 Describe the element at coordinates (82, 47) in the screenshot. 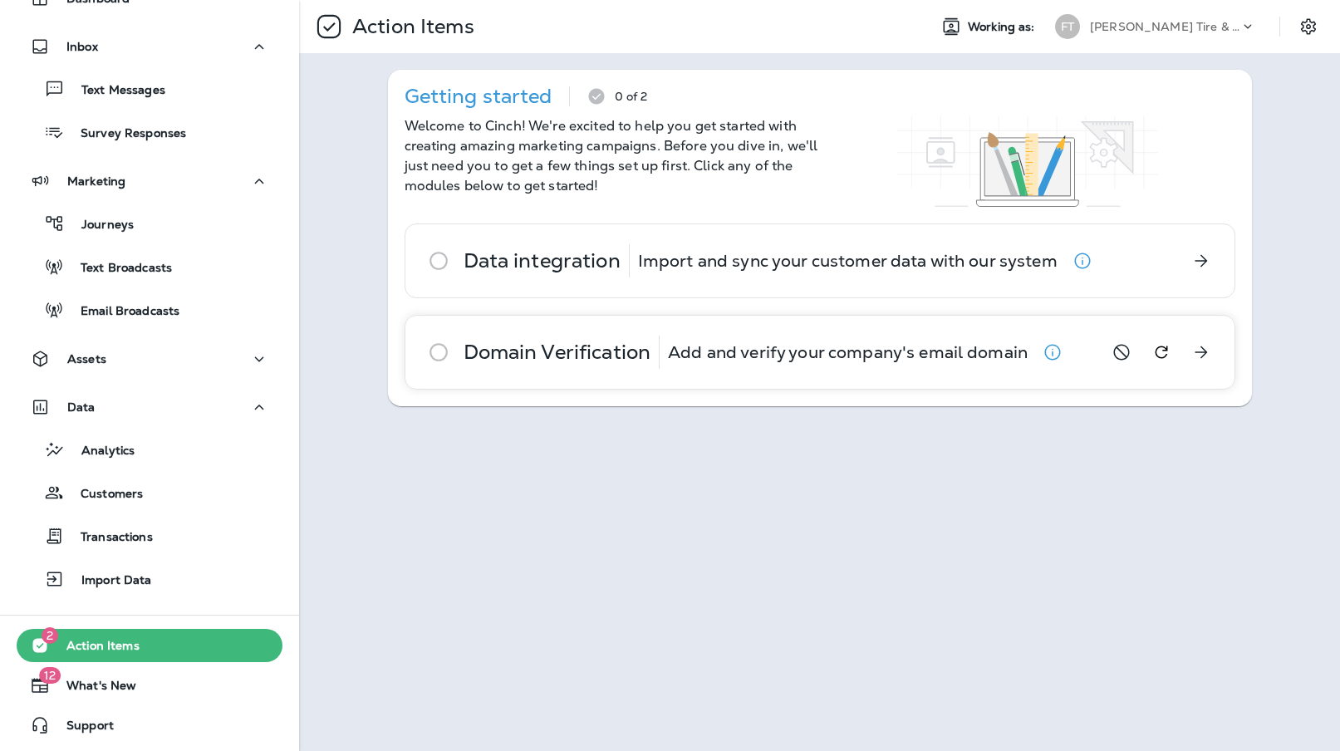

I see `p: Inbox` at that location.